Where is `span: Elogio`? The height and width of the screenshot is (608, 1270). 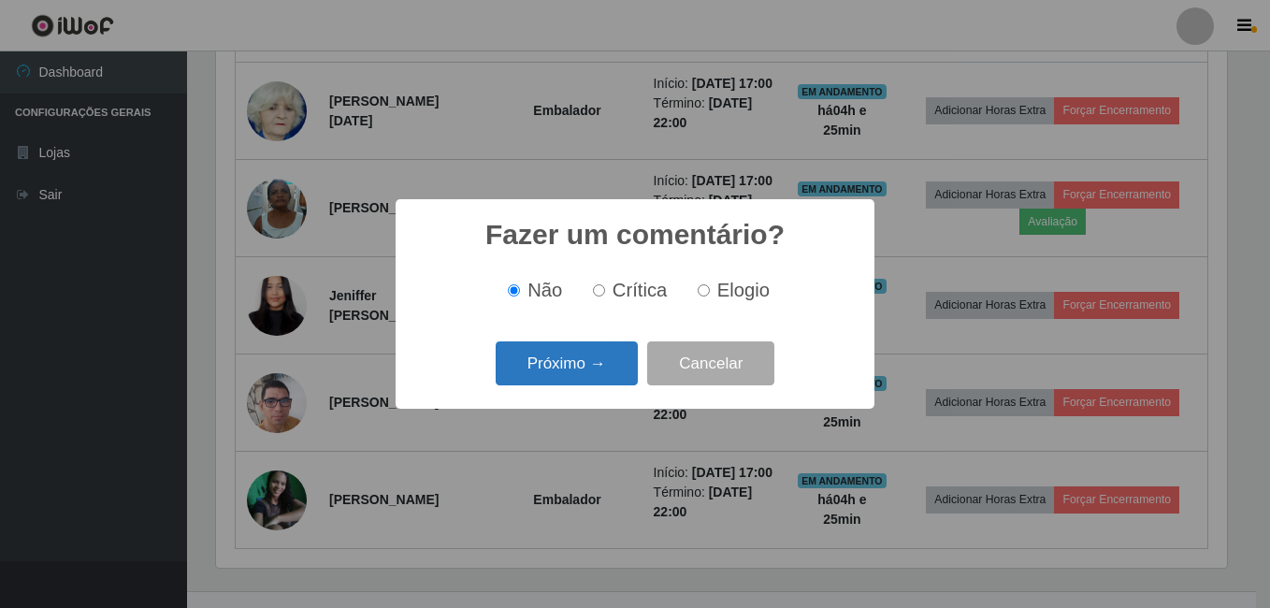
span: Elogio is located at coordinates (744, 290).